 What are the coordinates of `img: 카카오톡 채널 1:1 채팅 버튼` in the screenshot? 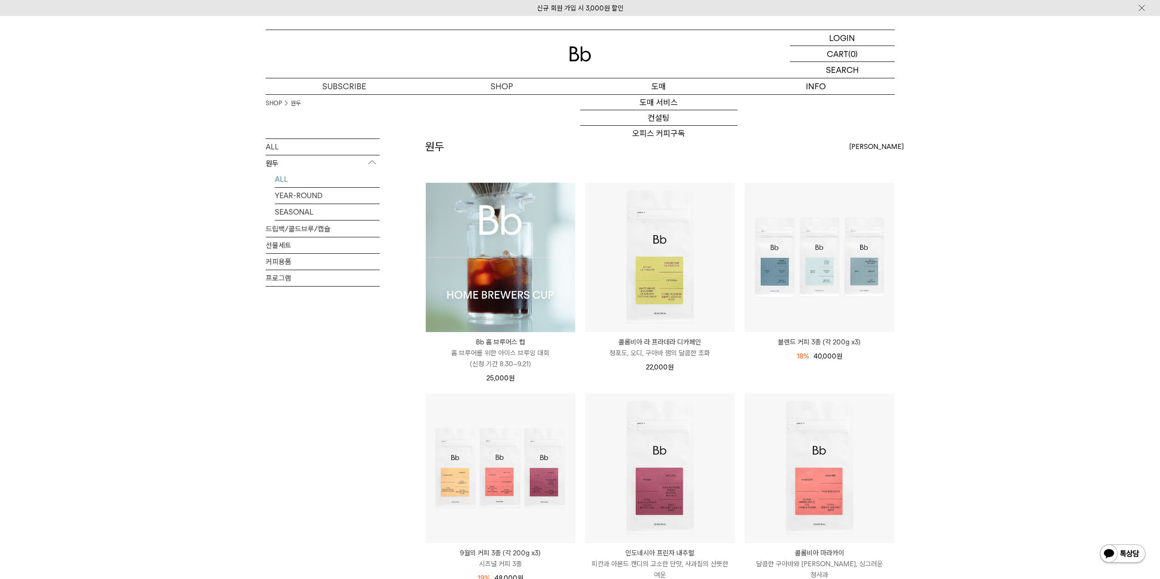 It's located at (1122, 554).